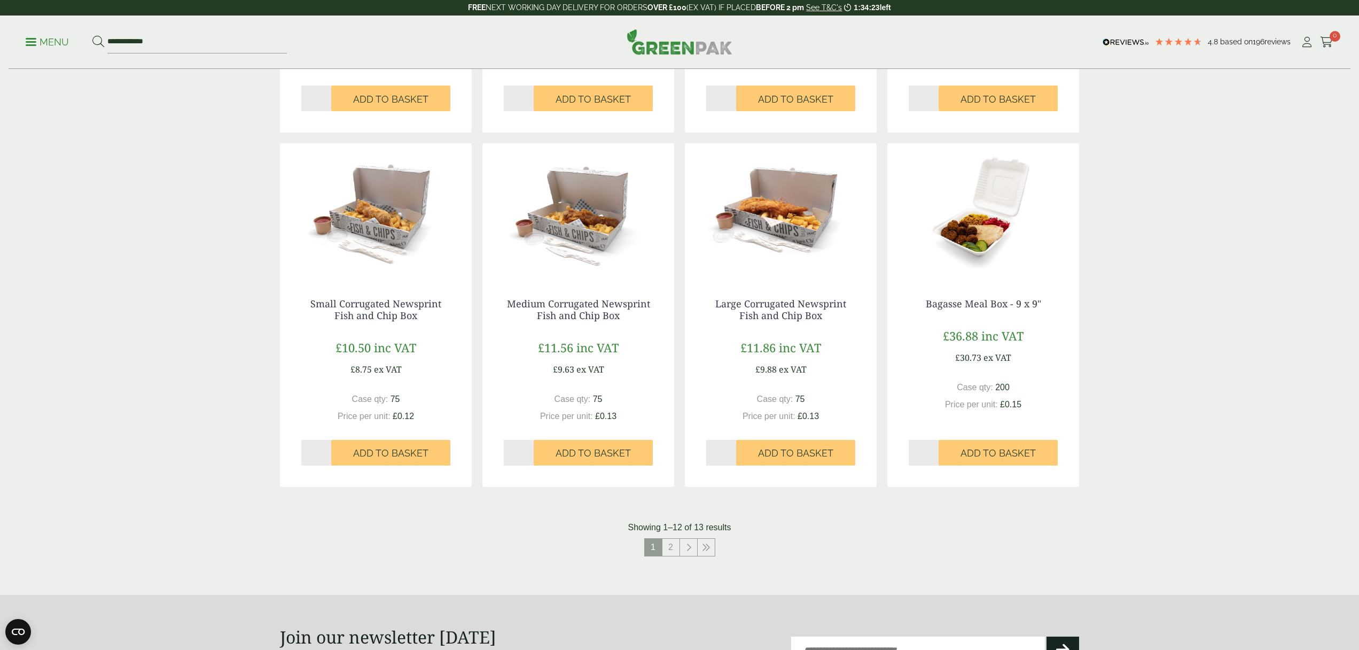 The image size is (1359, 650). I want to click on span: 200, so click(1002, 387).